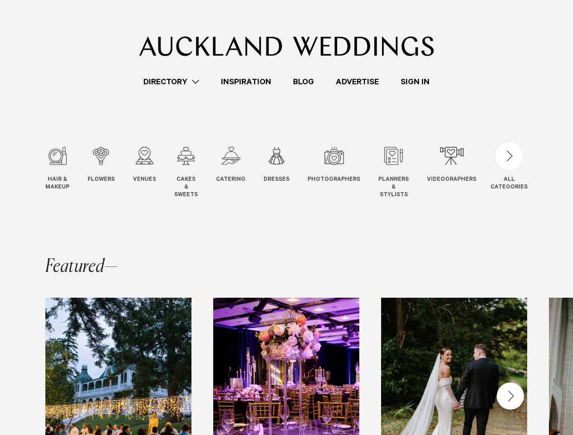 The image size is (573, 435). Describe the element at coordinates (230, 180) in the screenshot. I see `span: Catering` at that location.